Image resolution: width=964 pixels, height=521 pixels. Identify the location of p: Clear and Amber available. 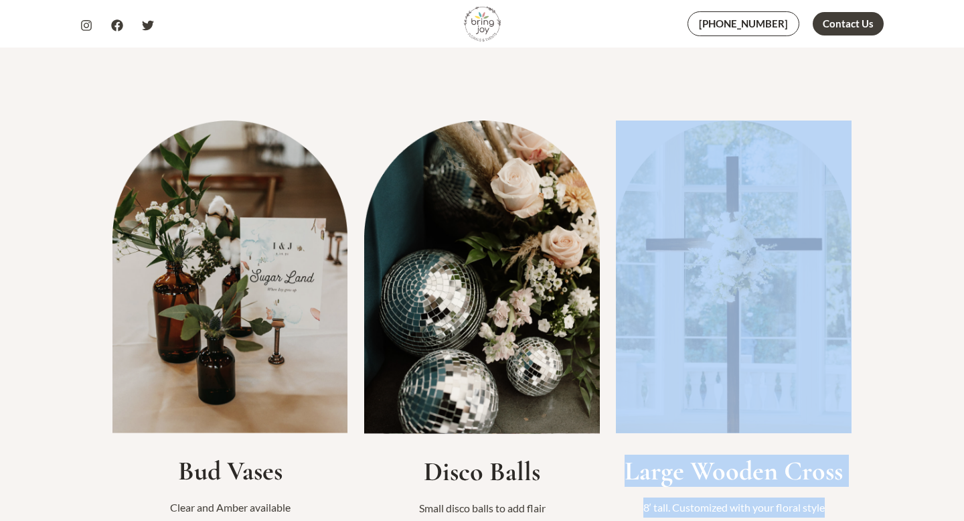
(230, 508).